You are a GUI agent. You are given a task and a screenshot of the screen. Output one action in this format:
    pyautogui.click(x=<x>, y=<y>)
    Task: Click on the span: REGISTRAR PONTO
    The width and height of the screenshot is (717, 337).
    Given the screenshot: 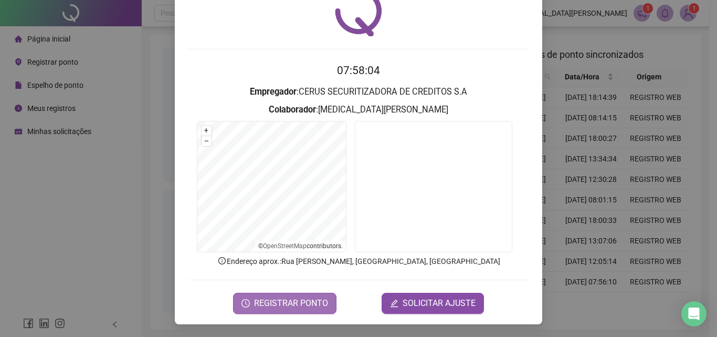 What is the action you would take?
    pyautogui.click(x=291, y=303)
    